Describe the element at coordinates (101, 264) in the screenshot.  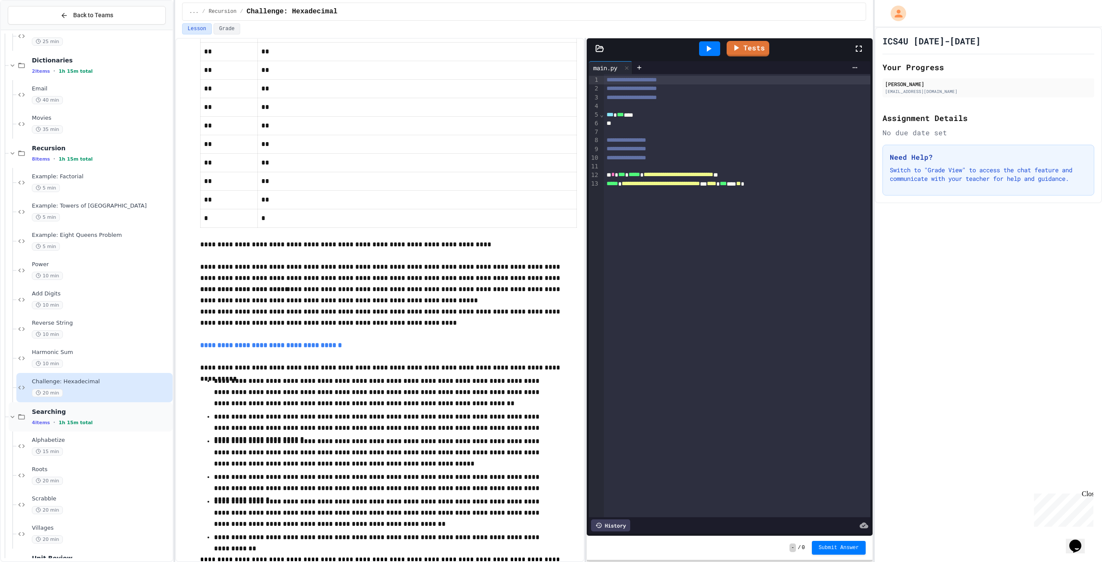
I see `span: Power` at that location.